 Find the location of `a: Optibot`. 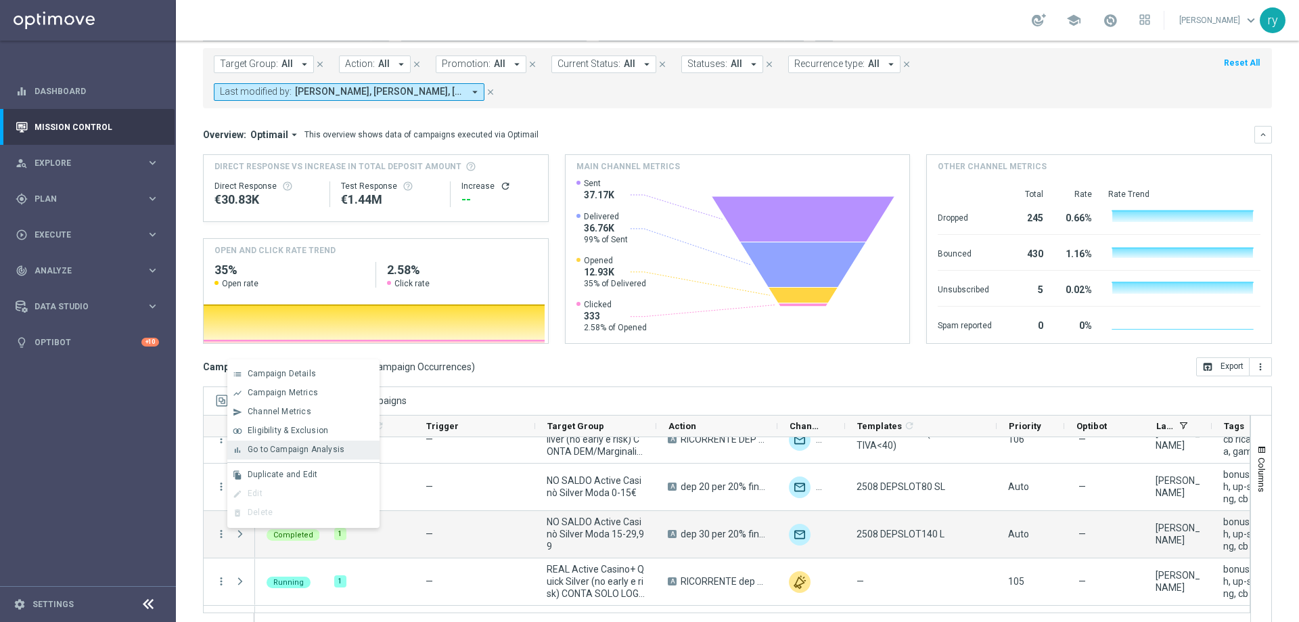

a: Optibot is located at coordinates (88, 342).